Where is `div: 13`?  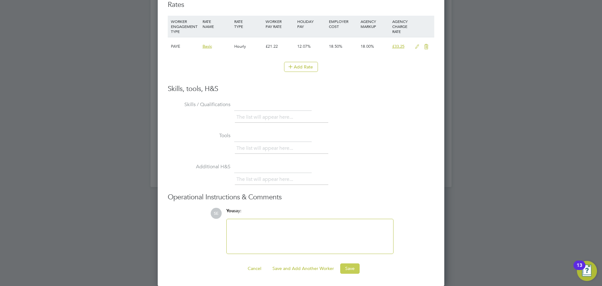 div: 13 is located at coordinates (580, 269).